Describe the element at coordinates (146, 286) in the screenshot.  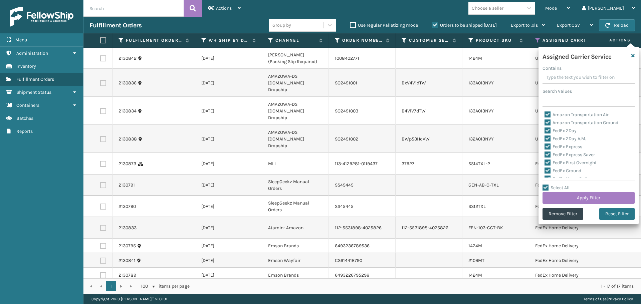
I see `span: 100` at that location.